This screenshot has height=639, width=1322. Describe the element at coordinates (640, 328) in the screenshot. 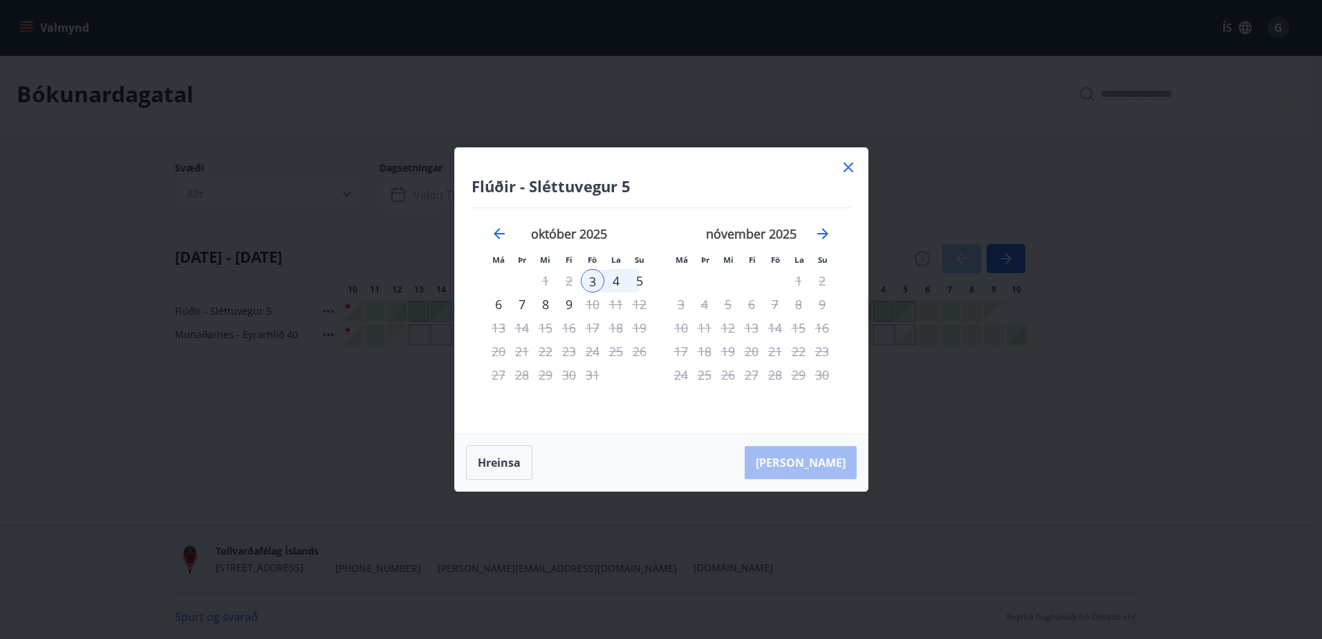

I see `td: Not available. sunnudagur, 19. október 2025` at that location.